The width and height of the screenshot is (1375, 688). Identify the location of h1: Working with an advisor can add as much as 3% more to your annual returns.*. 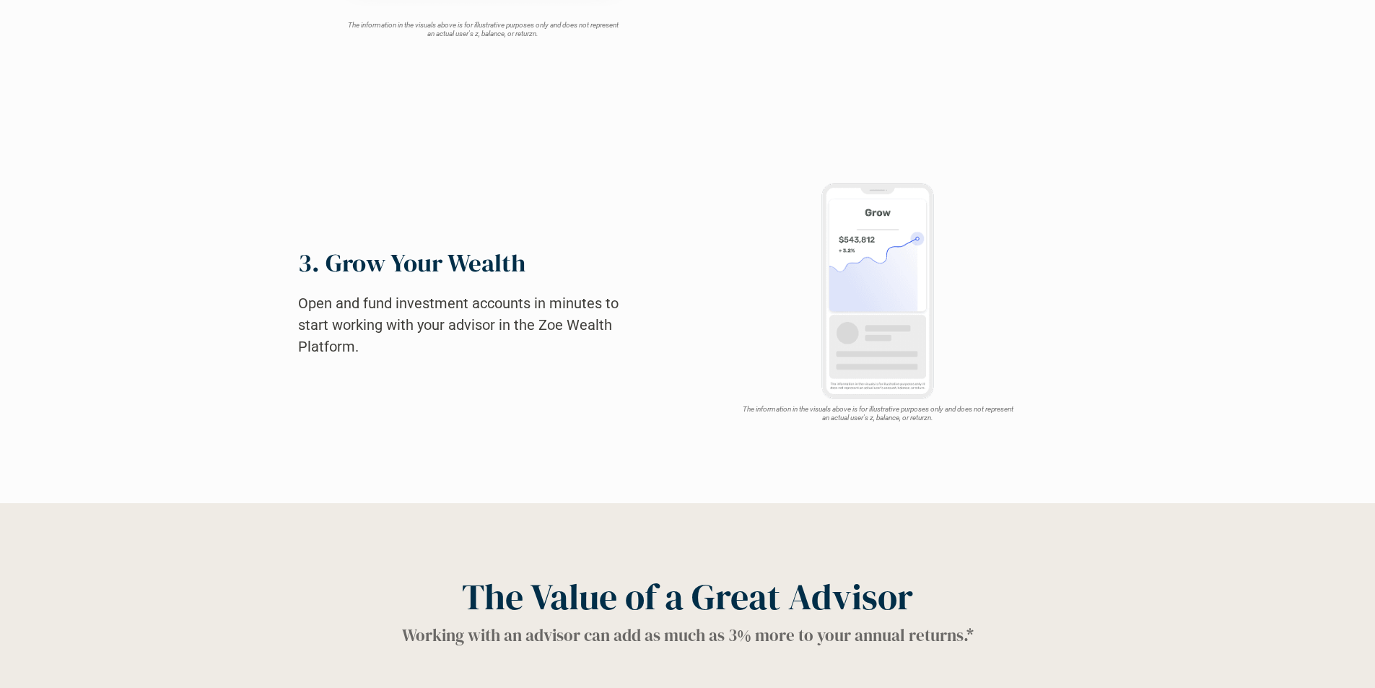
(688, 636).